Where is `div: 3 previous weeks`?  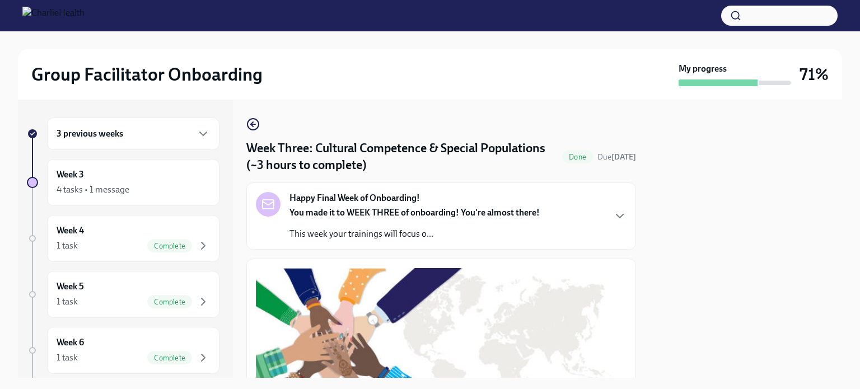
div: 3 previous weeks is located at coordinates (133, 134).